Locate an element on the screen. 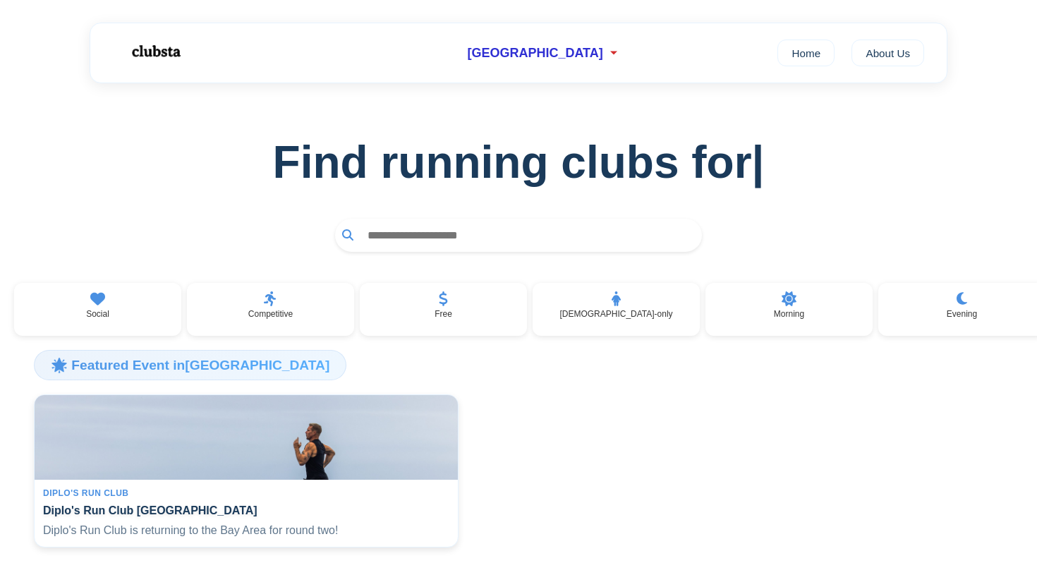  p: Morning is located at coordinates (788, 314).